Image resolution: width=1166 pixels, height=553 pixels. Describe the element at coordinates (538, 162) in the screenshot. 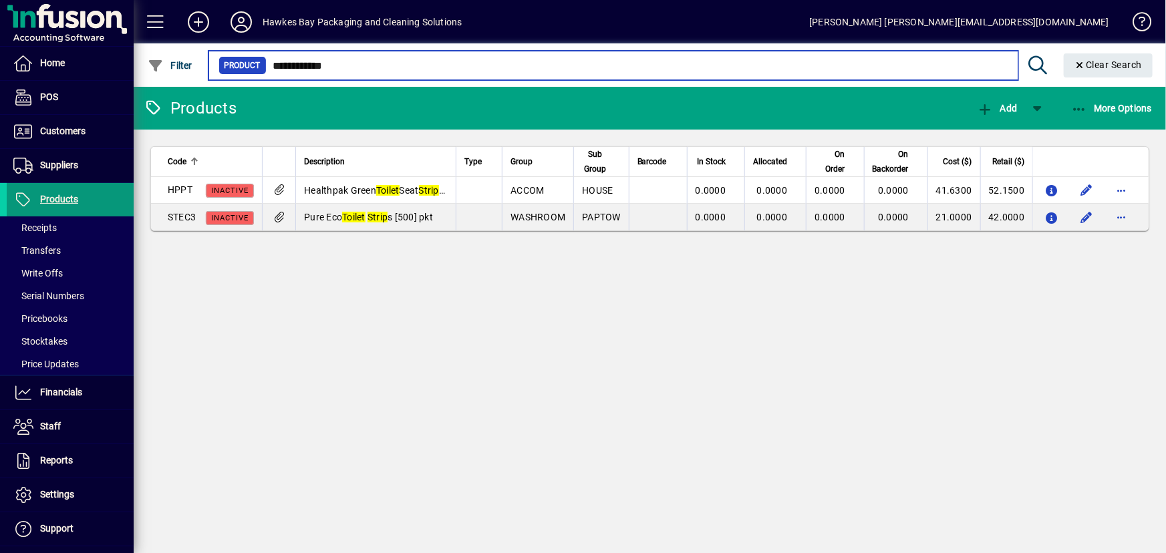

I see `div: Group` at that location.